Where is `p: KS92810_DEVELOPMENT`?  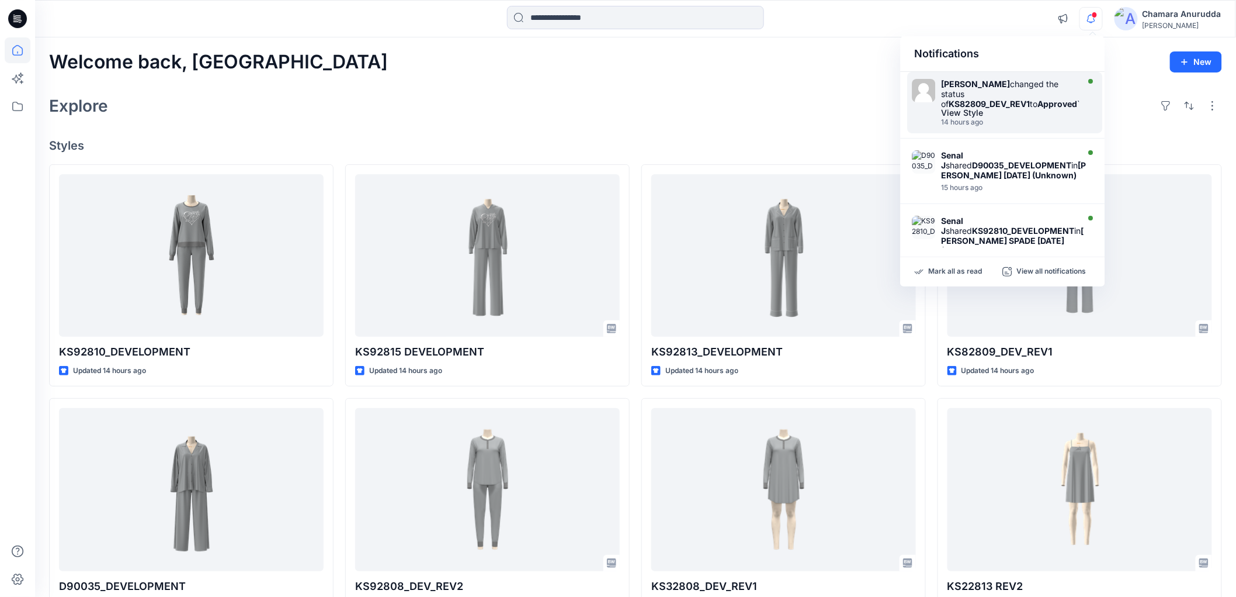
p: KS92810_DEVELOPMENT is located at coordinates (191, 352).